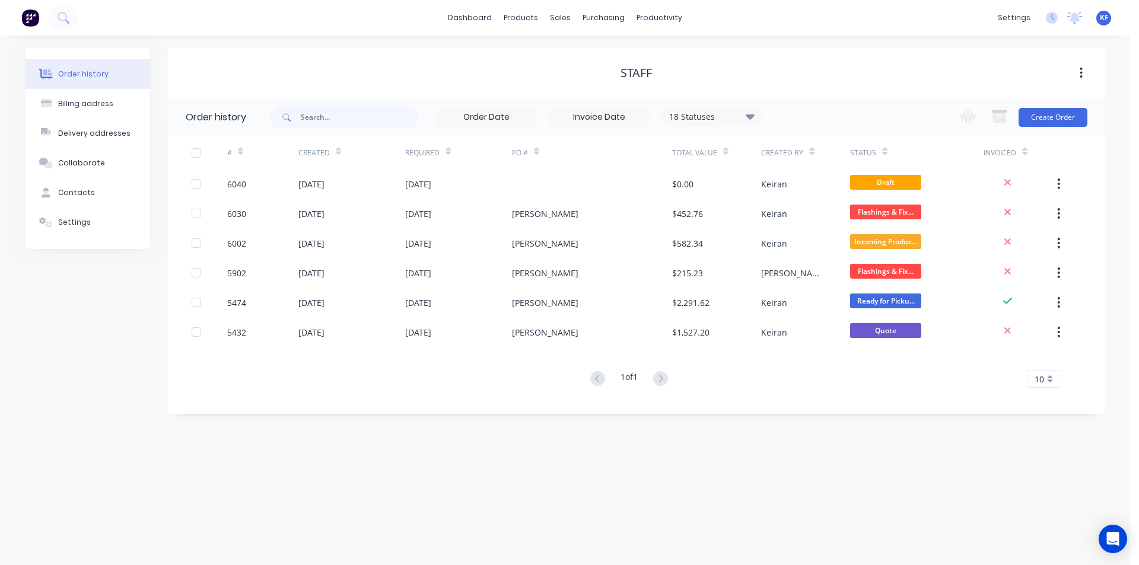  I want to click on div: Settings, so click(74, 222).